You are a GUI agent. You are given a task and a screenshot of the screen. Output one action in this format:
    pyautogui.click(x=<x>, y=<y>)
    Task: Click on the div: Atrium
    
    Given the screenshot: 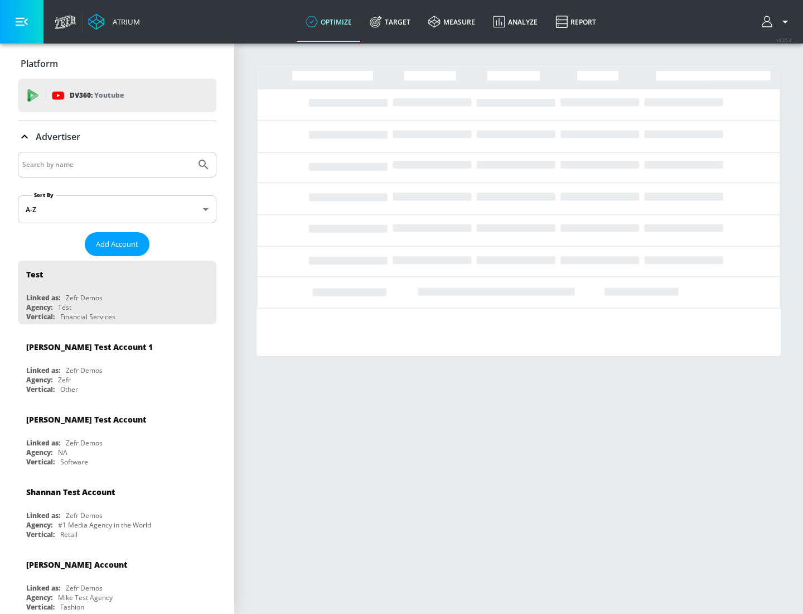 What is the action you would take?
    pyautogui.click(x=124, y=22)
    